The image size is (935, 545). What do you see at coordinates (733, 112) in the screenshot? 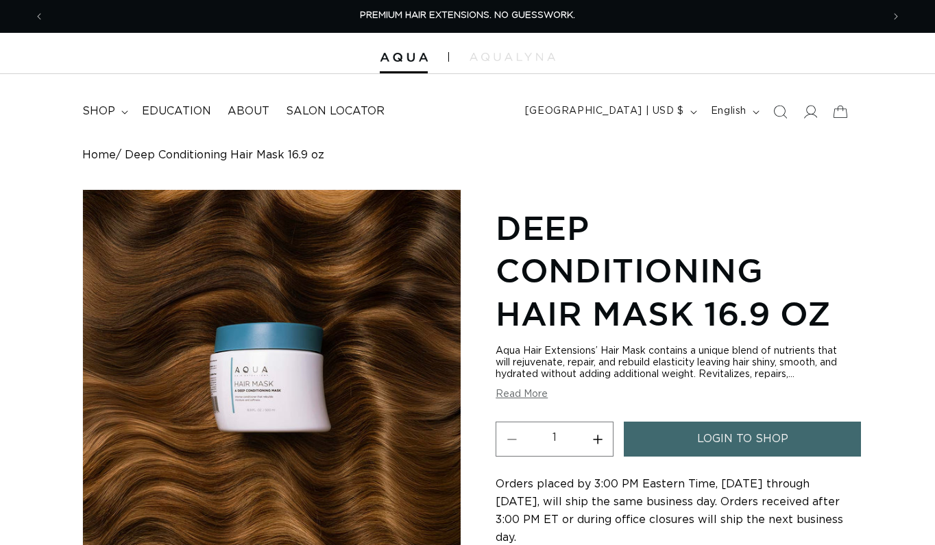
I see `button: English` at bounding box center [733, 112].